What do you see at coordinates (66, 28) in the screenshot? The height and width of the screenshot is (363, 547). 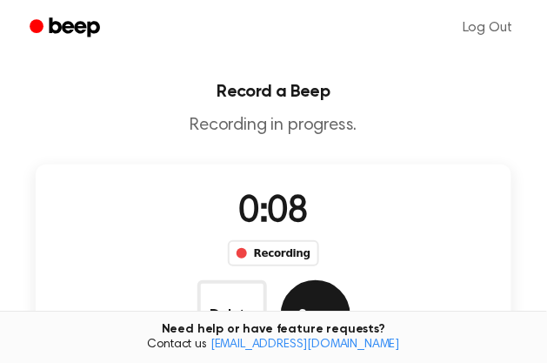 I see `a: Beep` at bounding box center [66, 28].